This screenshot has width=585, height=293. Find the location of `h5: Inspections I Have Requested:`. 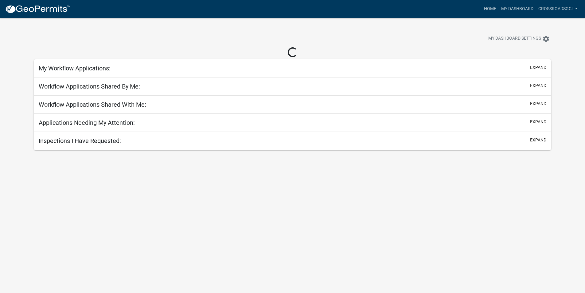

h5: Inspections I Have Requested: is located at coordinates (80, 141).